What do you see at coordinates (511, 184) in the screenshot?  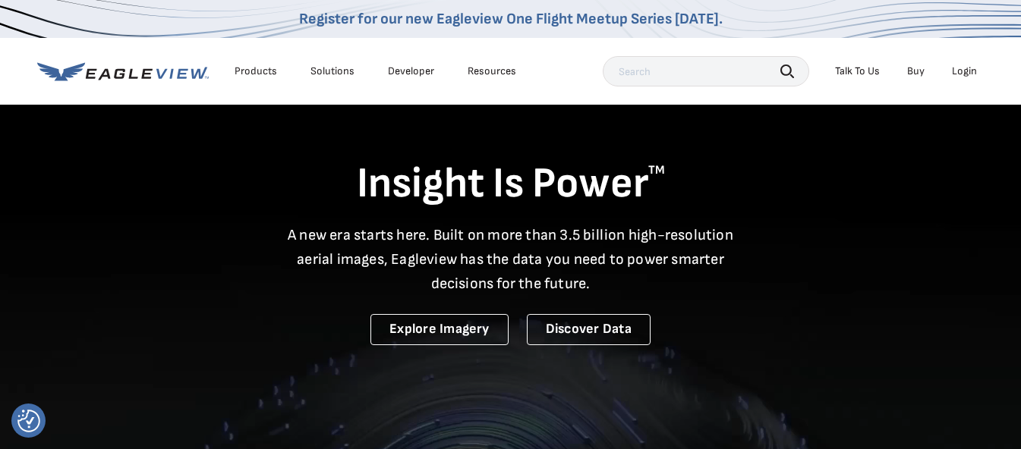 I see `h1: Insight Is Power` at bounding box center [511, 184].